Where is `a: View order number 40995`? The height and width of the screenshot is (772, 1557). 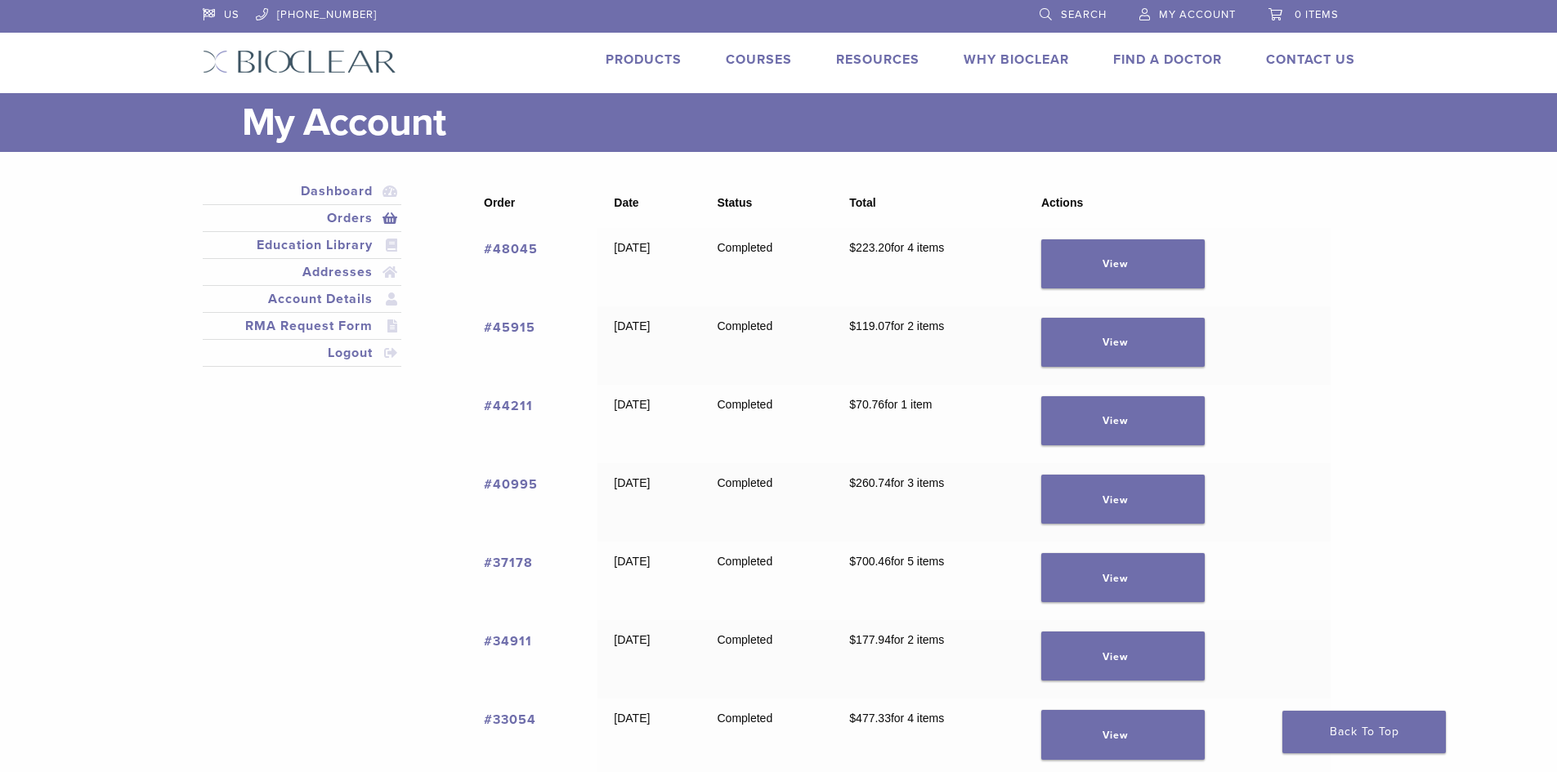 a: View order number 40995 is located at coordinates (511, 485).